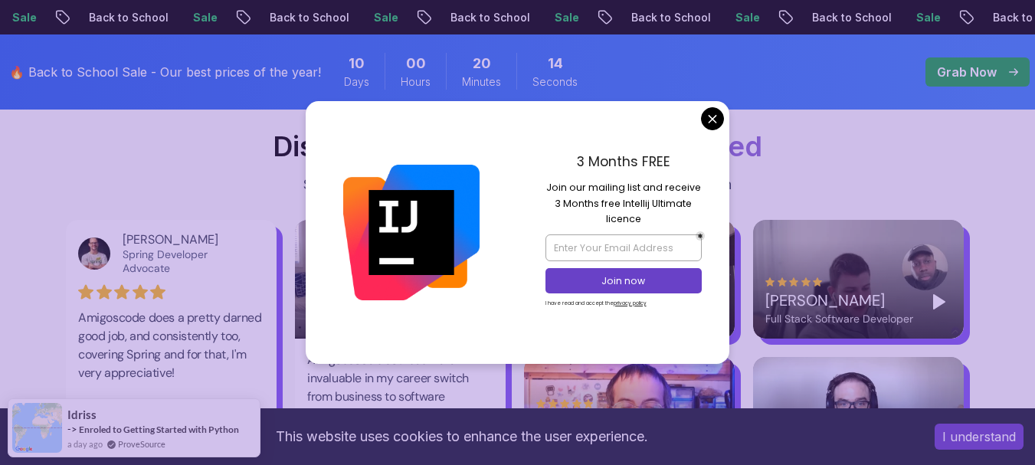  What do you see at coordinates (979, 437) in the screenshot?
I see `button: Accept cookies` at bounding box center [979, 437].